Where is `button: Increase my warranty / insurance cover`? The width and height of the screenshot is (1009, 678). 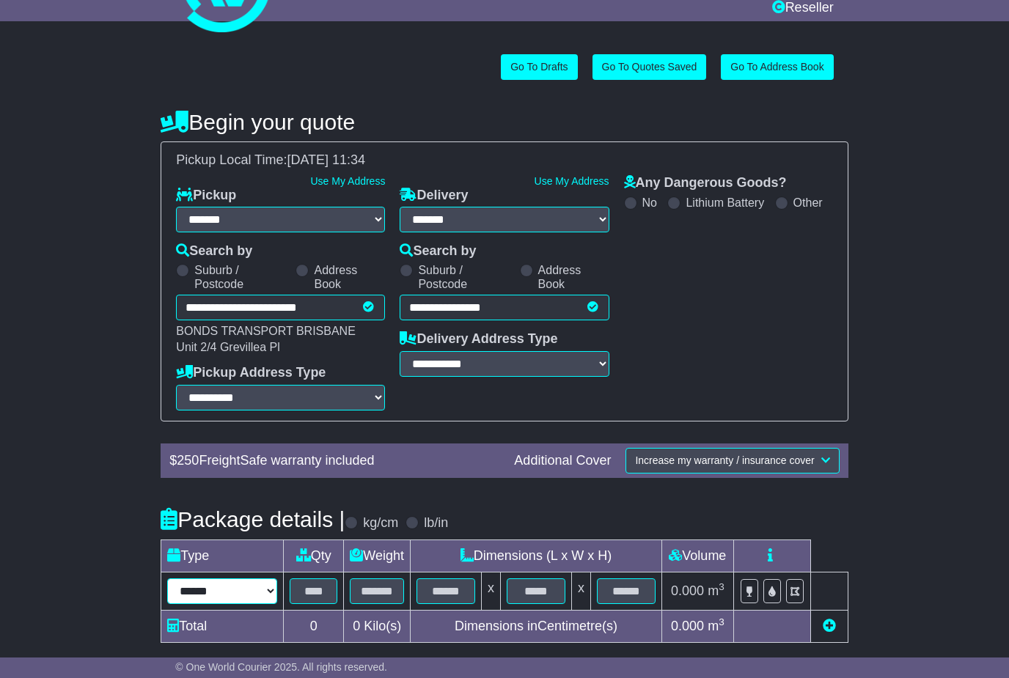 button: Increase my warranty / insurance cover is located at coordinates (732, 461).